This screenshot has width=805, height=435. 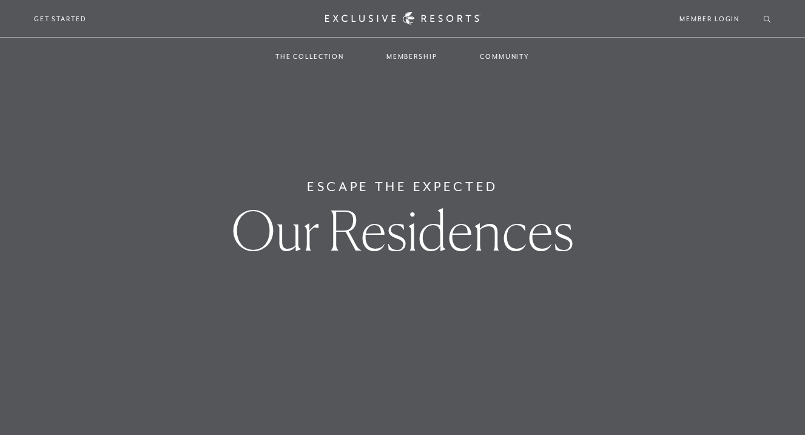 I want to click on a: Membership, so click(x=412, y=56).